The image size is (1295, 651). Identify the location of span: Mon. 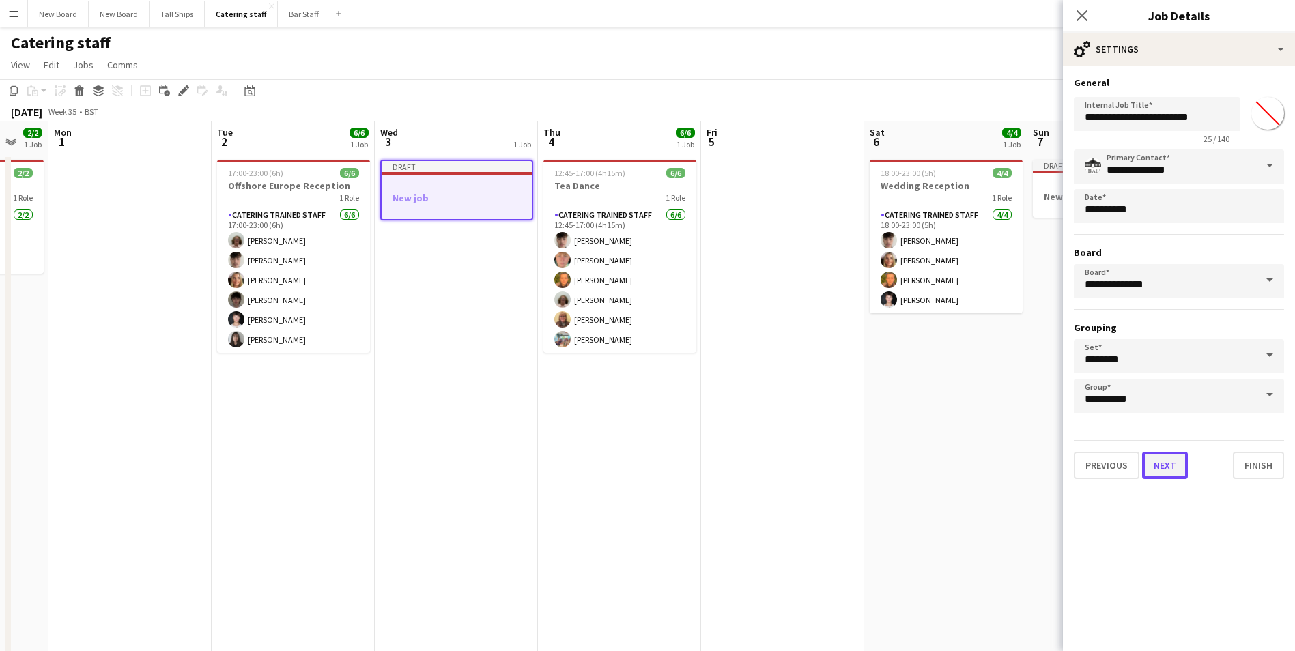
(63, 132).